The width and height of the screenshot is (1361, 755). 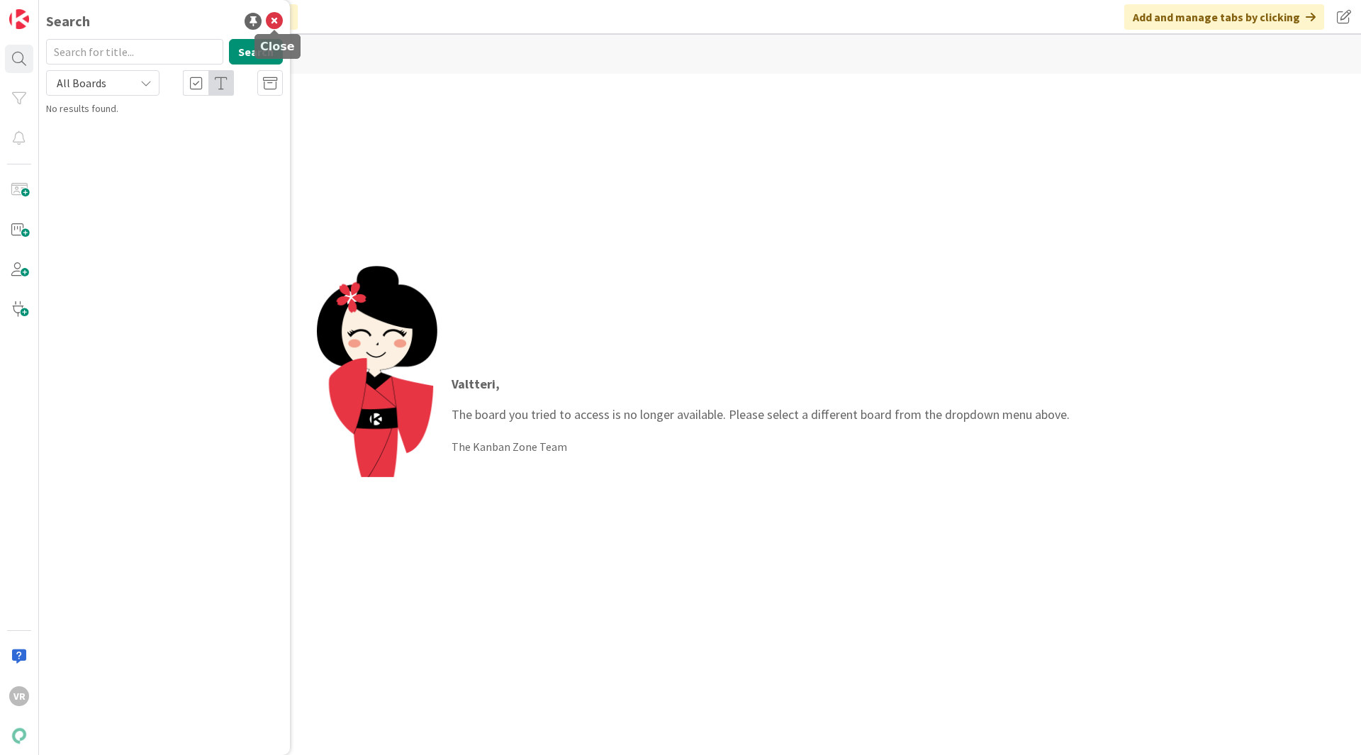 I want to click on p: The board you tried to access is no longer available. Please select a different board from the dr..., so click(x=761, y=399).